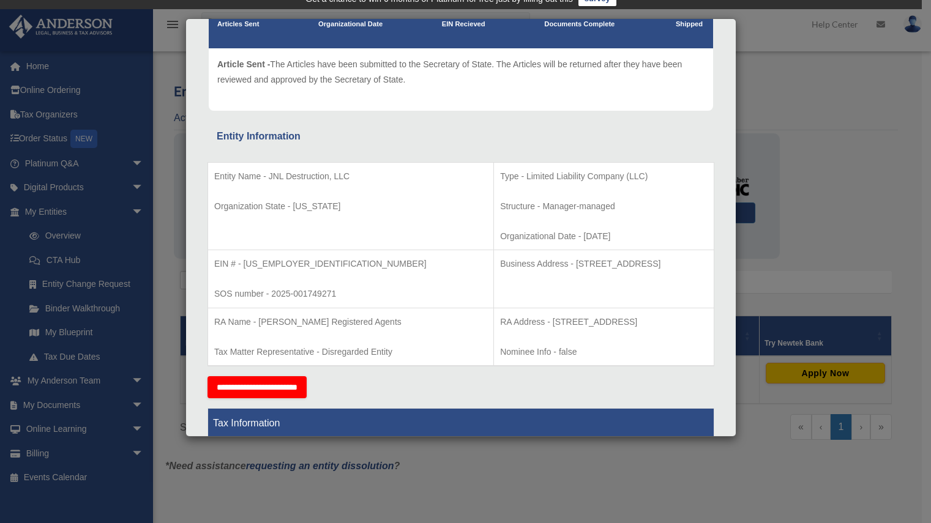  What do you see at coordinates (461, 424) in the screenshot?
I see `th: Tax Information` at bounding box center [461, 424].